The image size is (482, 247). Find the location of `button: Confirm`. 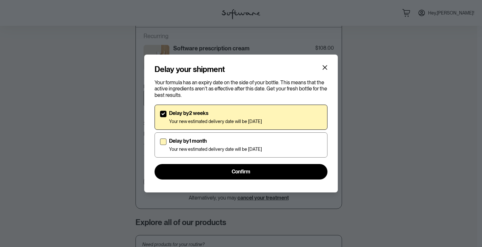

button: Confirm is located at coordinates (241, 172).